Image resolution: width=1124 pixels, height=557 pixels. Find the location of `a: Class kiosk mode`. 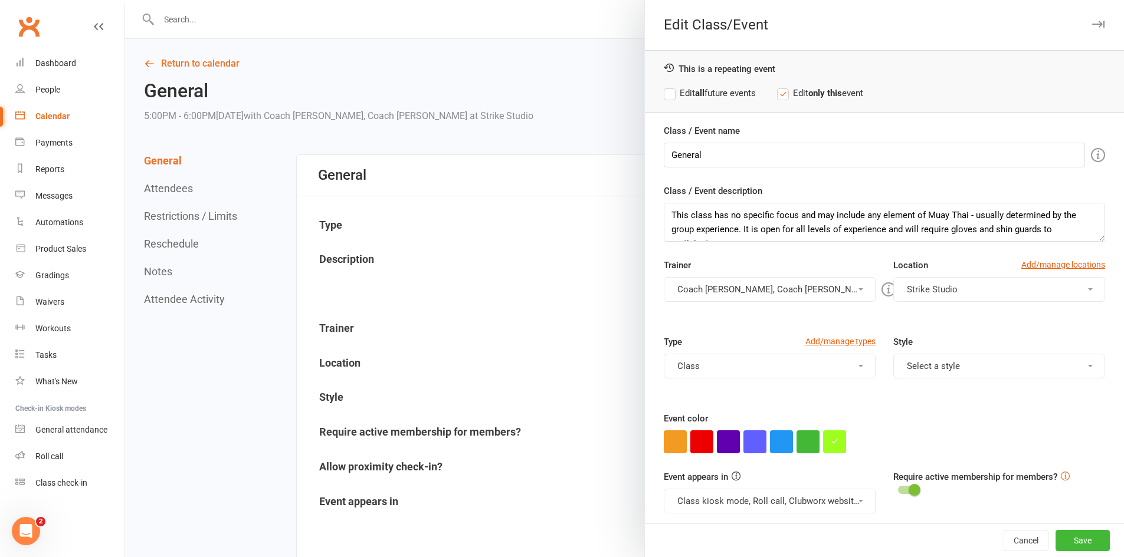

a: Class kiosk mode is located at coordinates (70, 483).